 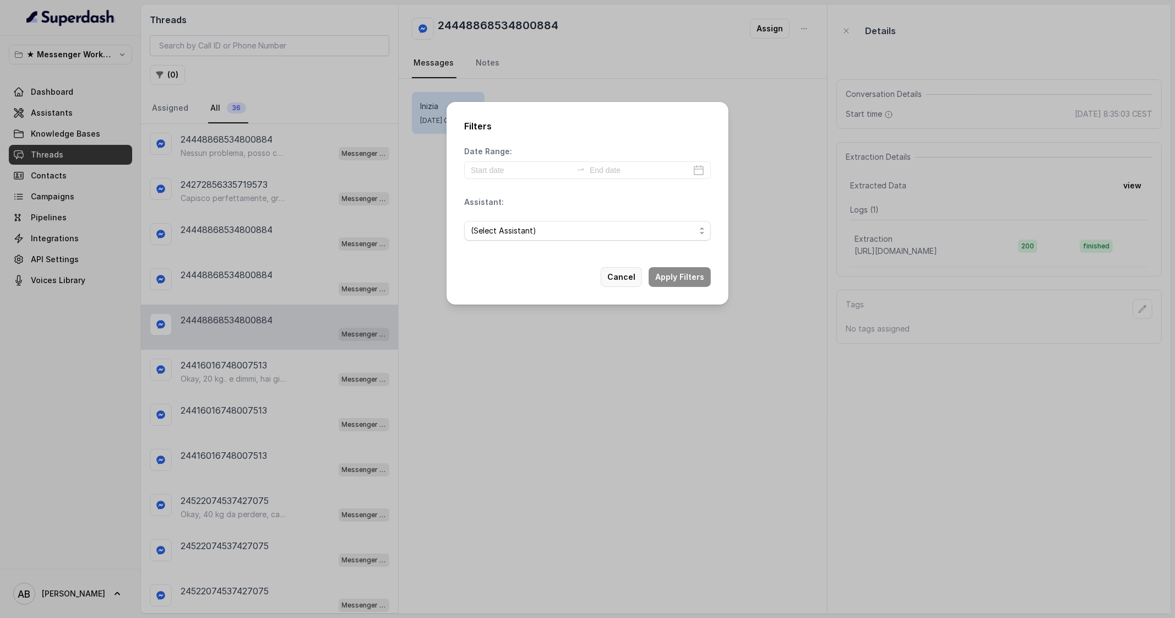 What do you see at coordinates (484, 202) in the screenshot?
I see `p: Assistant:` at bounding box center [484, 202].